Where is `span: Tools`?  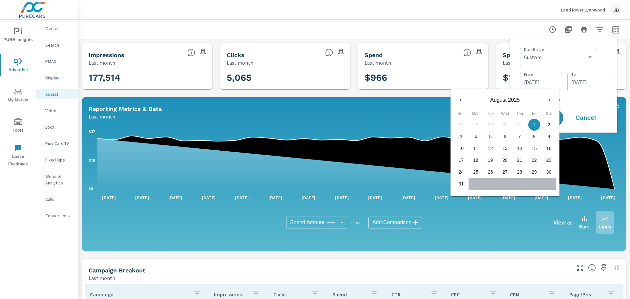
span: Tools is located at coordinates (18, 126).